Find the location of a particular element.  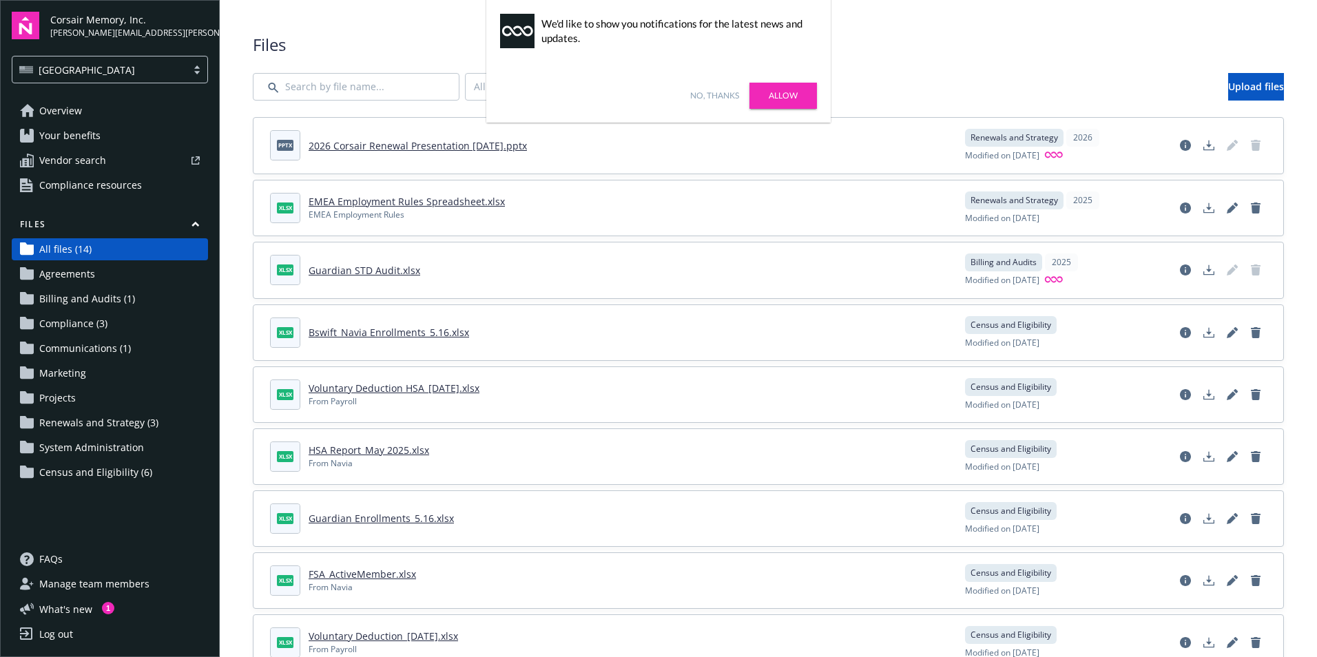

div: From Navia is located at coordinates (362, 588).